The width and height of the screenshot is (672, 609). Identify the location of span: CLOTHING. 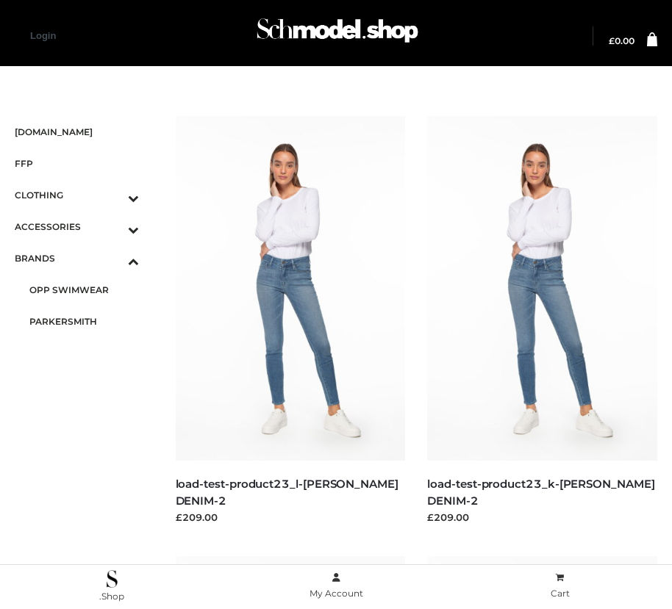
(76, 195).